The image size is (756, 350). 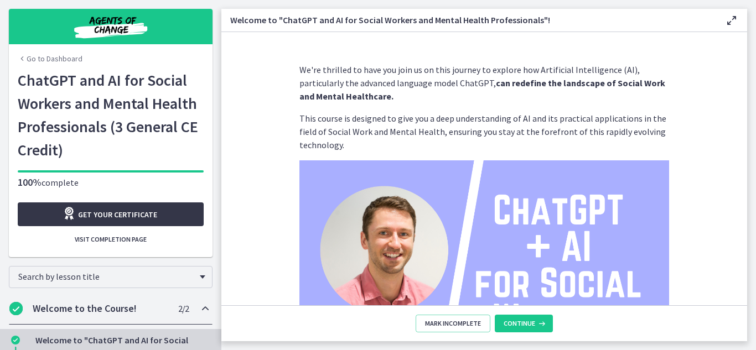 What do you see at coordinates (183, 309) in the screenshot?
I see `span: 2 / 2` at bounding box center [183, 309].